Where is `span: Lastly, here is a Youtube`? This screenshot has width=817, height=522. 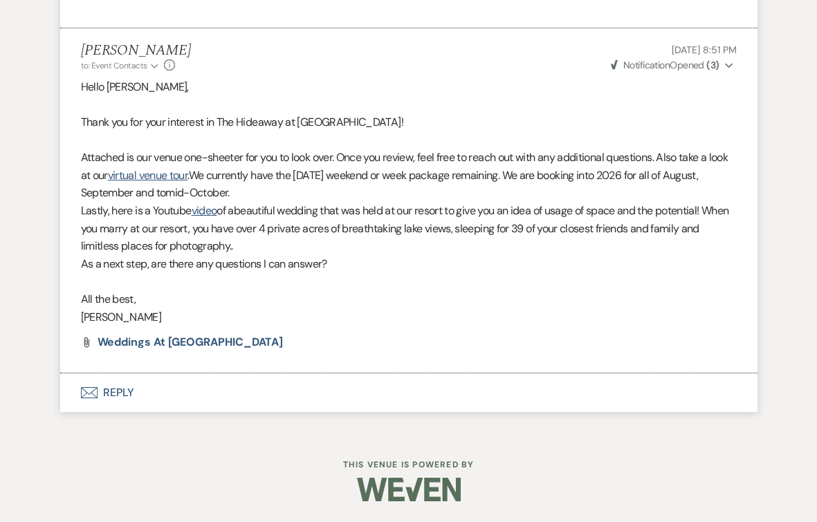 span: Lastly, here is a Youtube is located at coordinates (136, 210).